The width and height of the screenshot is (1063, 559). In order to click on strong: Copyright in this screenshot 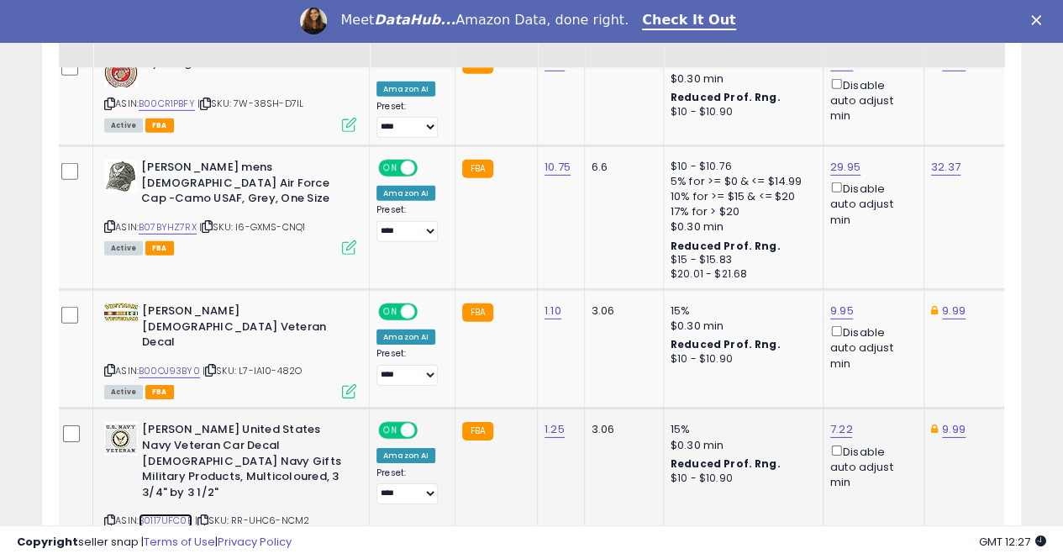, I will do `click(47, 541)`.